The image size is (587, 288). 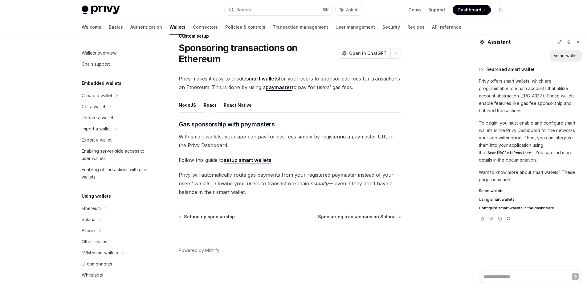 What do you see at coordinates (91, 27) in the screenshot?
I see `a: Welcome` at bounding box center [91, 27].